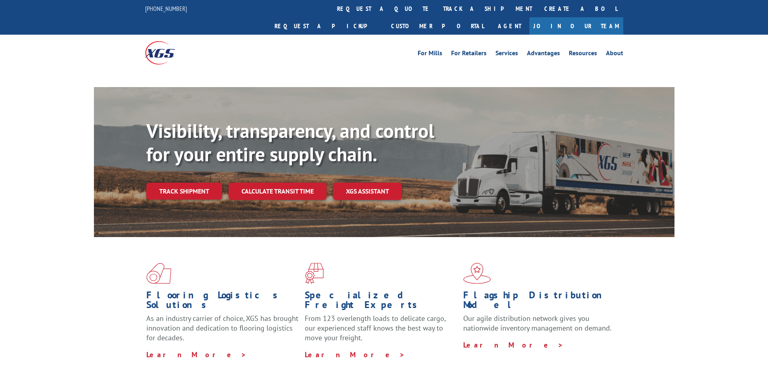  I want to click on a: About, so click(614, 54).